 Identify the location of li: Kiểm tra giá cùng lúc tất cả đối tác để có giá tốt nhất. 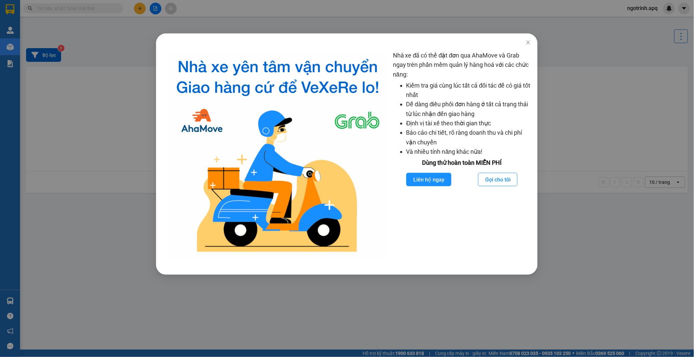
(469, 90).